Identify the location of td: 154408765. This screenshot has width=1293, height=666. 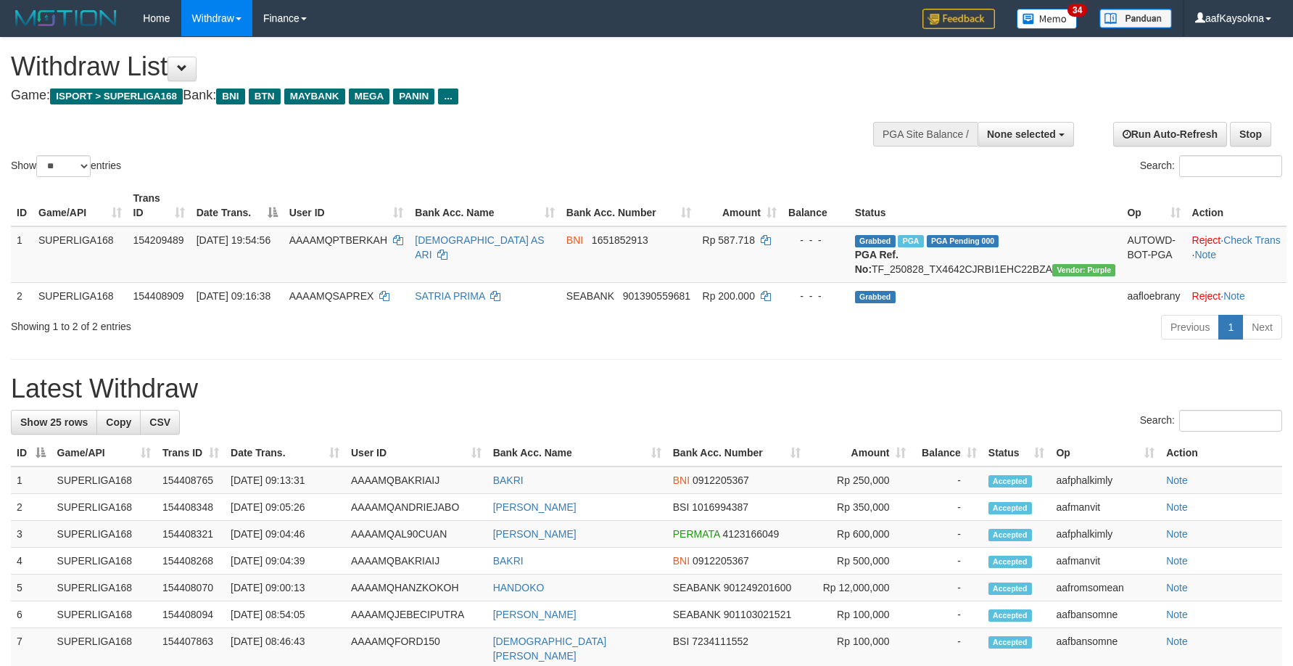
(191, 480).